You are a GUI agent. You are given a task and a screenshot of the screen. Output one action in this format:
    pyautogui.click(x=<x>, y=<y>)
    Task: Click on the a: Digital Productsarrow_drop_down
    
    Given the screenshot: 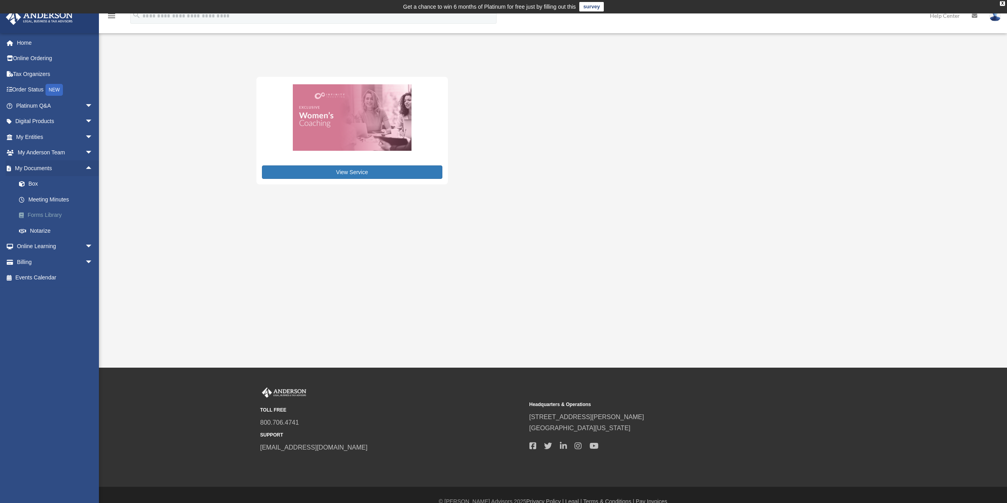 What is the action you would take?
    pyautogui.click(x=55, y=121)
    